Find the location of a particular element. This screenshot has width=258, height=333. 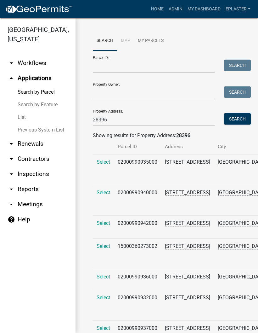

td: 02000990940000 is located at coordinates (138, 200).